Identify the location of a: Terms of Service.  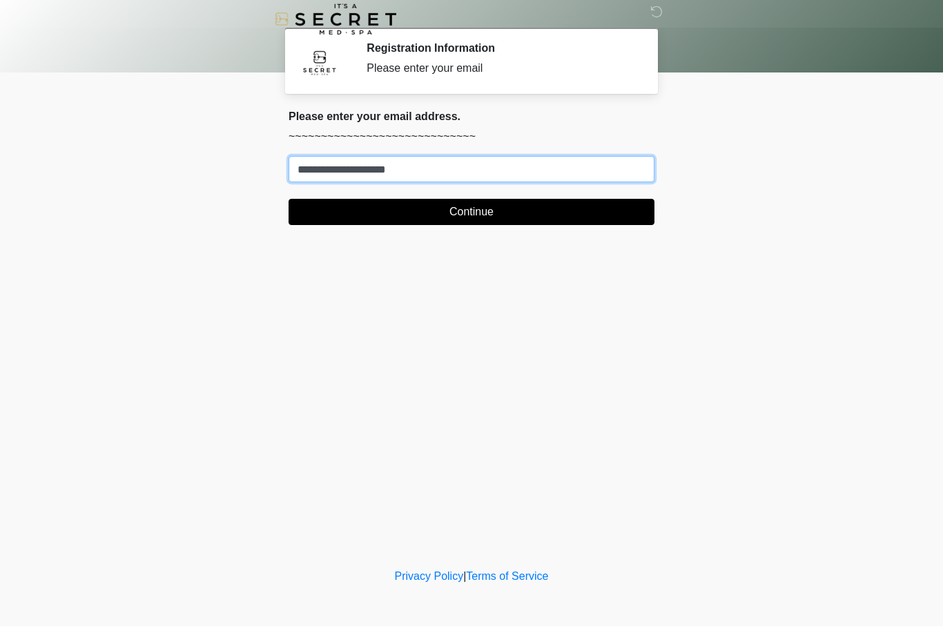
(507, 583).